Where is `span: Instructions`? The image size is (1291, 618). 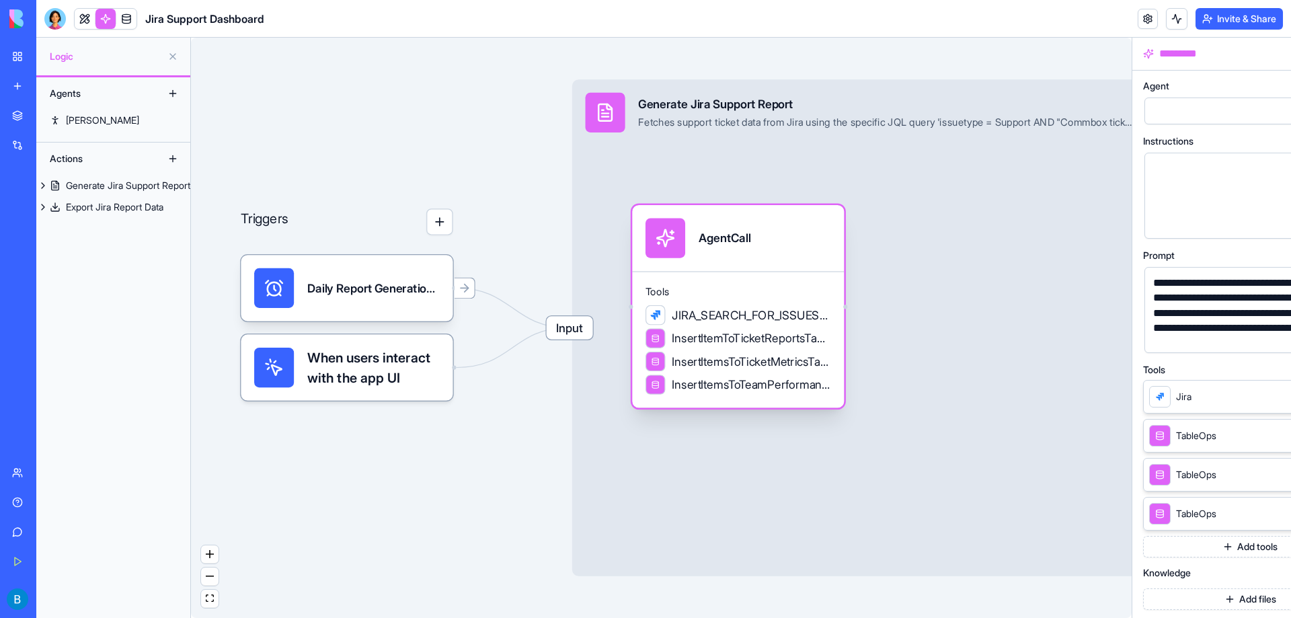
span: Instructions is located at coordinates (1168, 141).